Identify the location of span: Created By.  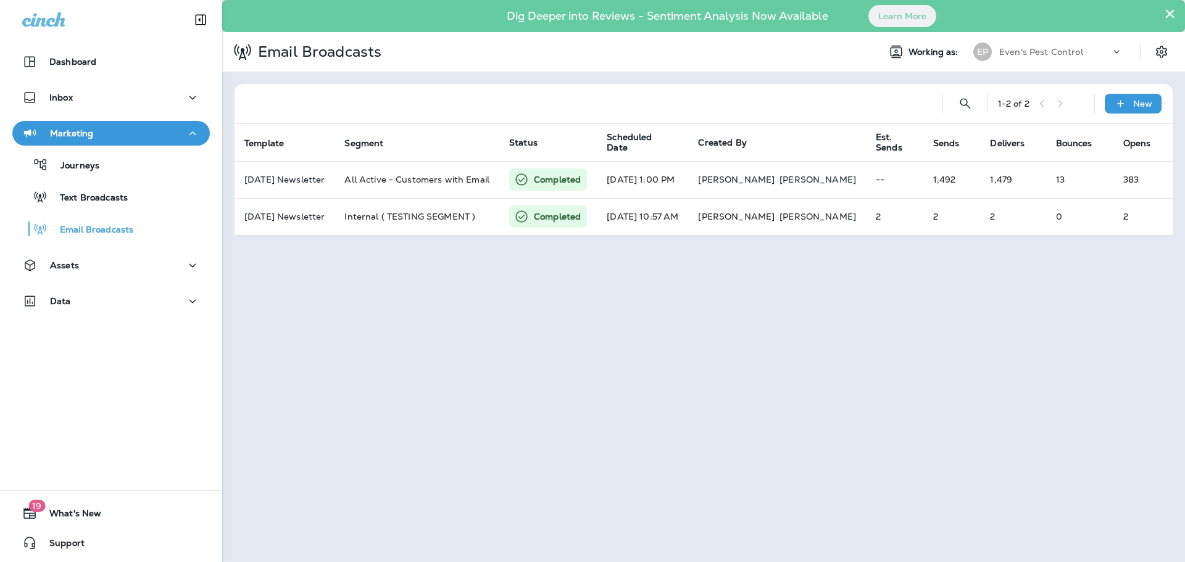
(722, 143).